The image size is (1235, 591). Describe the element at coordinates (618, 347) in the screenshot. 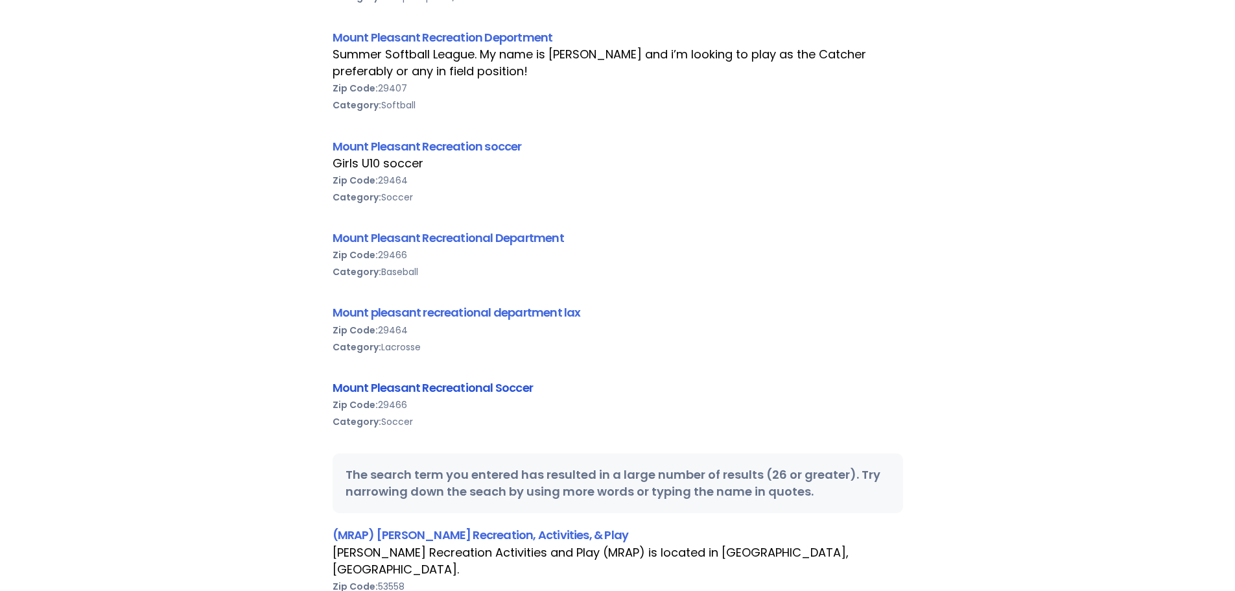

I see `div: Lacrosse` at that location.